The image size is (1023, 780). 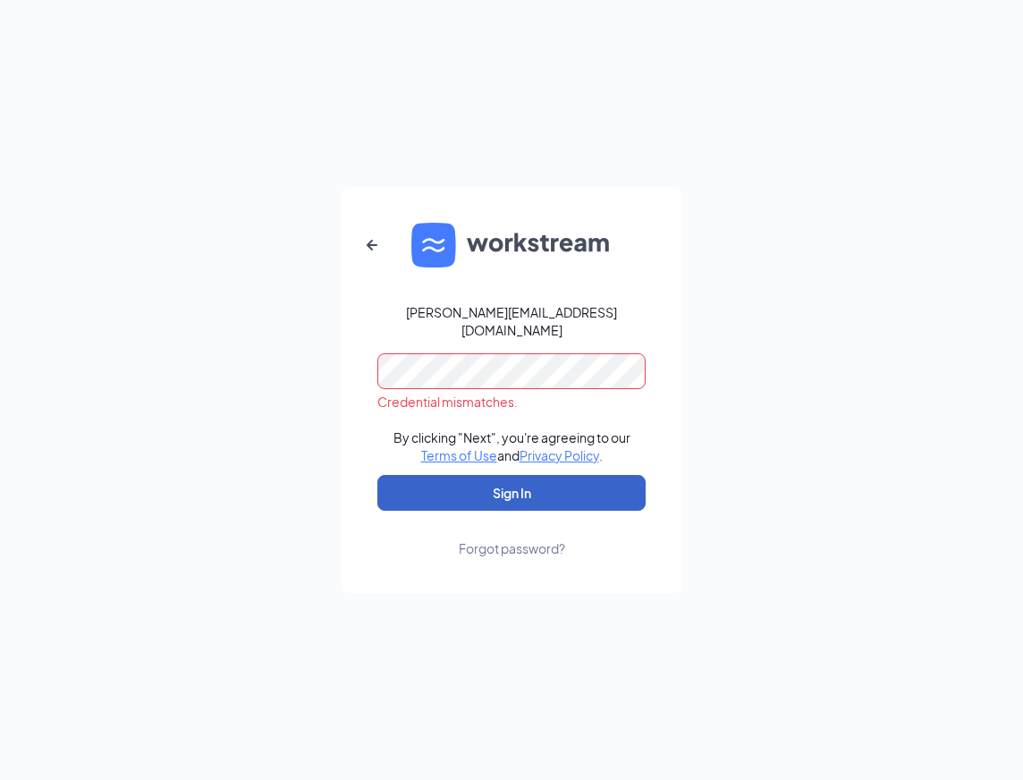 I want to click on div: Forgot password?, so click(x=511, y=548).